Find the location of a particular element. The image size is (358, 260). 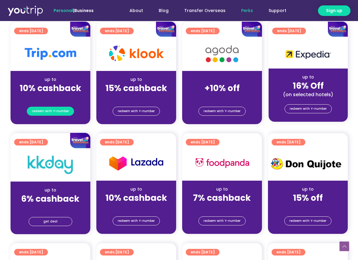

a: Support is located at coordinates (277, 11).